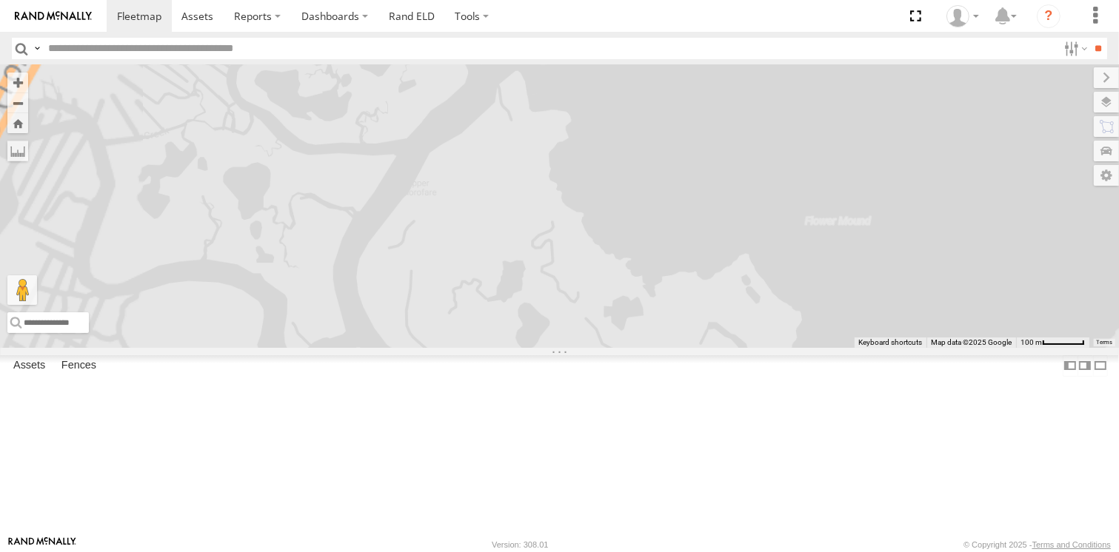 This screenshot has height=552, width=1119. Describe the element at coordinates (29, 367) in the screenshot. I see `label: Assets` at that location.